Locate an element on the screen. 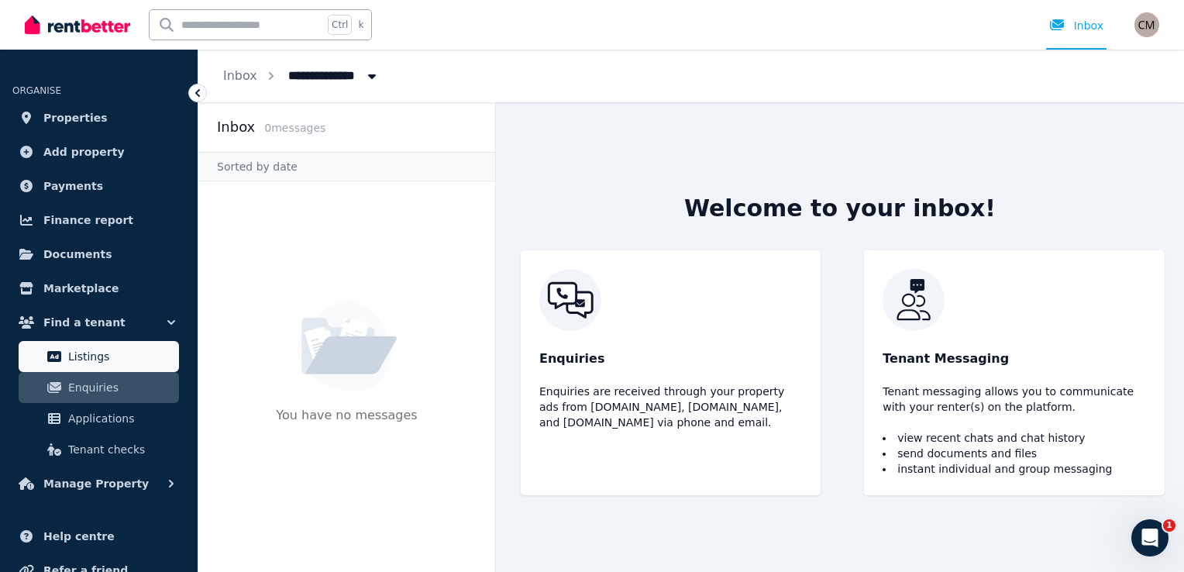  p: Tenant messaging allows you to communicate with your renter(s) on the platform. is located at coordinates (1014, 399).